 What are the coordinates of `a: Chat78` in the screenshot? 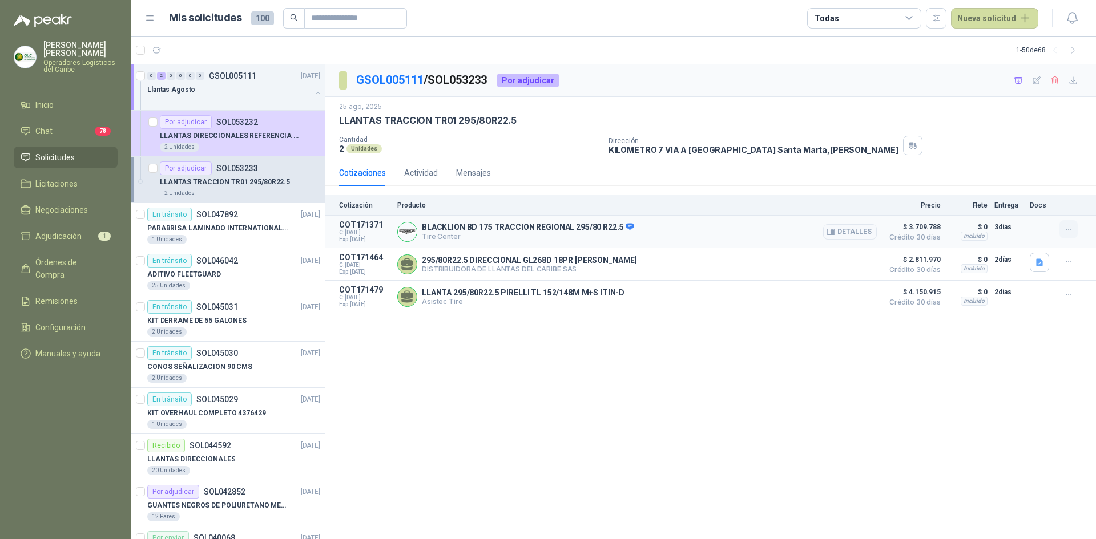 It's located at (66, 131).